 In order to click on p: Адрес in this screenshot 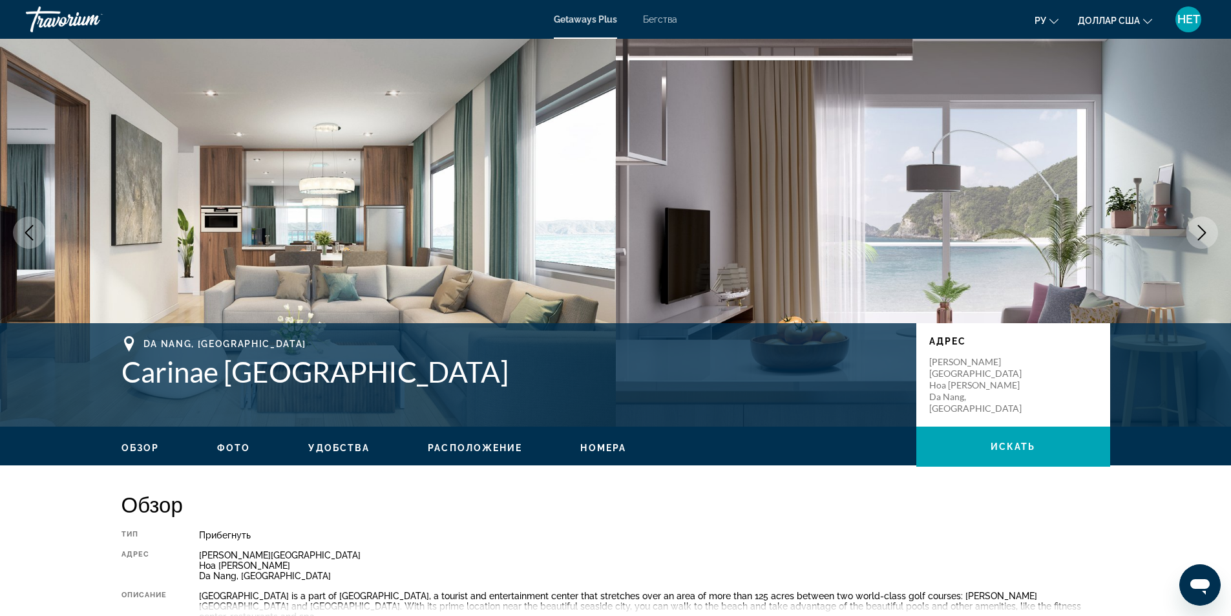, I will do `click(1013, 341)`.